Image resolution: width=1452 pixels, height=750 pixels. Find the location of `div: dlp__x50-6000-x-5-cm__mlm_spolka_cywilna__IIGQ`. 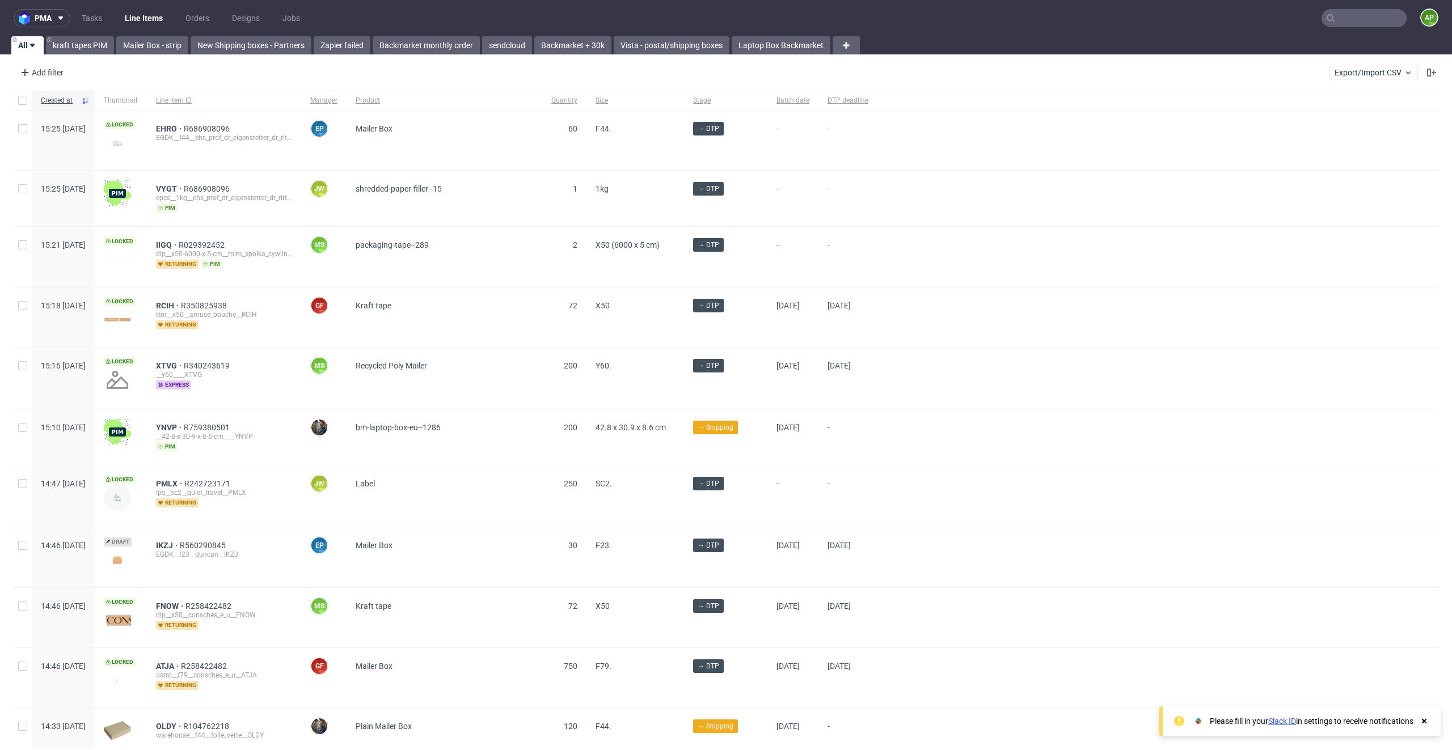

div: dlp__x50-6000-x-5-cm__mlm_spolka_cywilna__IIGQ is located at coordinates (224, 254).